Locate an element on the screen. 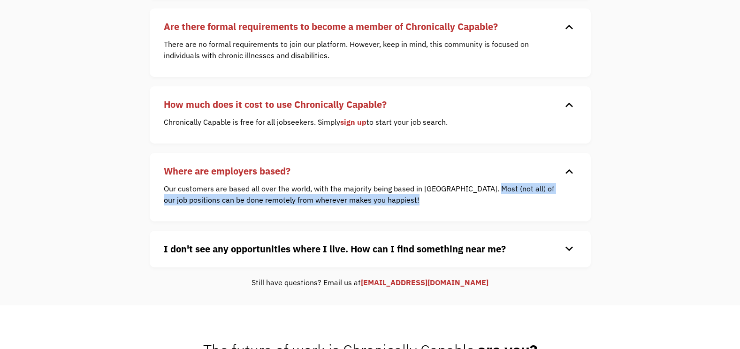 Image resolution: width=740 pixels, height=349 pixels. p: Chronically Capable is free for all jobseekers. Simply to start your job search. is located at coordinates (363, 122).